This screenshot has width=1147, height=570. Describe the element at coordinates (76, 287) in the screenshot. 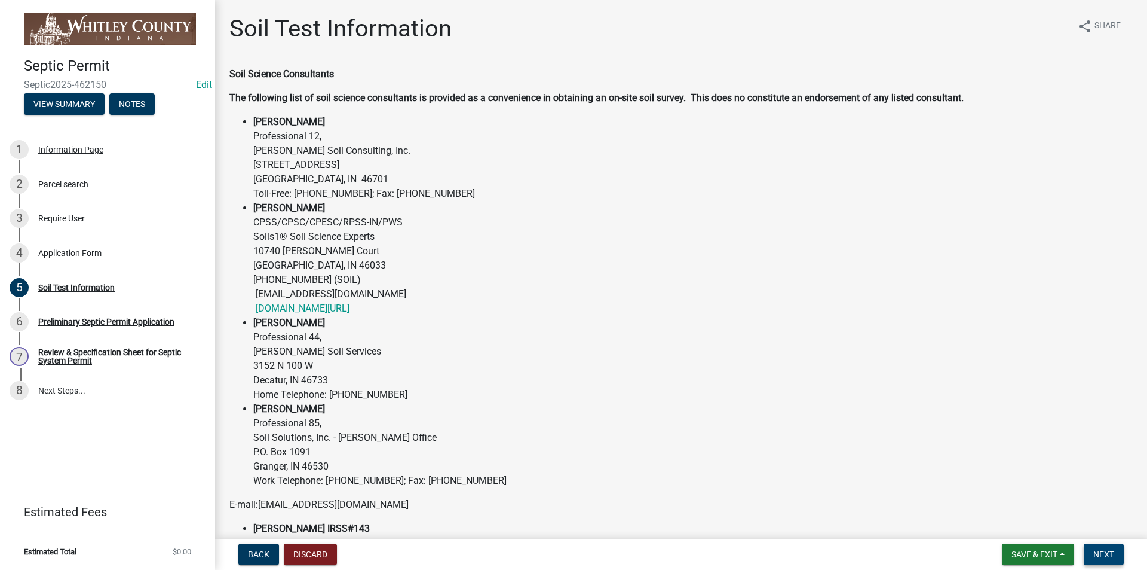

I see `div: Soil Test Information` at that location.